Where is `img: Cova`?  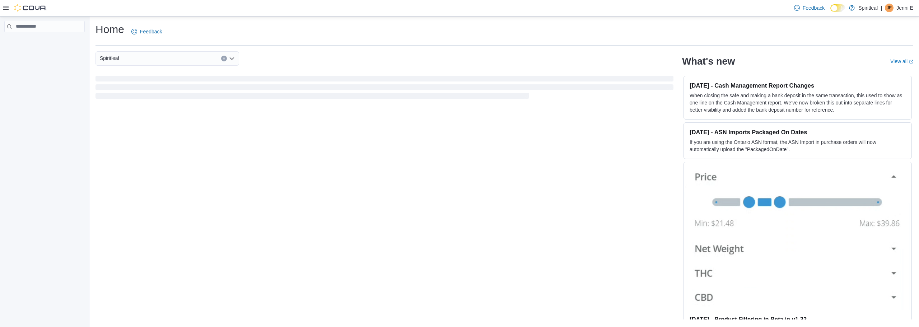
img: Cova is located at coordinates (31, 8).